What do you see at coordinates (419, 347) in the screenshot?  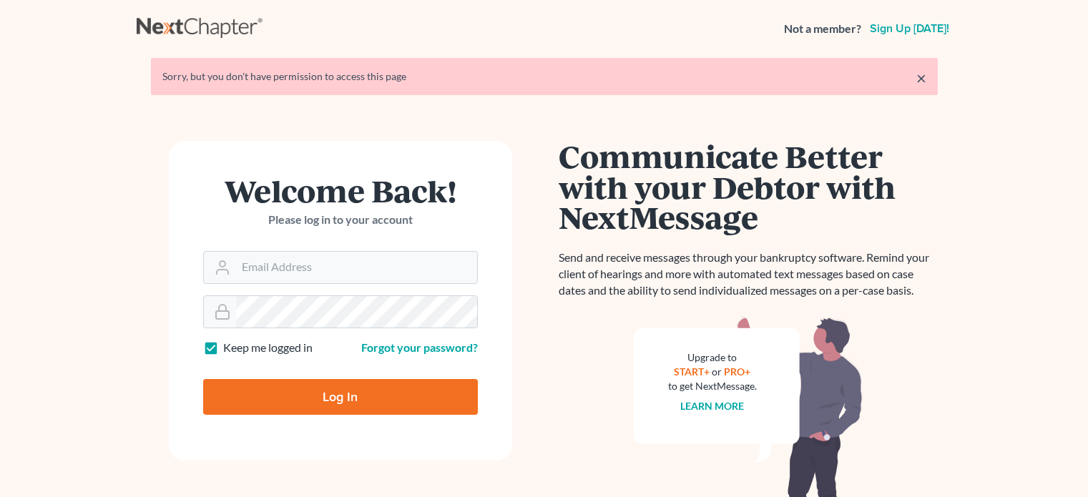 I see `a: Forgot your password?` at bounding box center [419, 347].